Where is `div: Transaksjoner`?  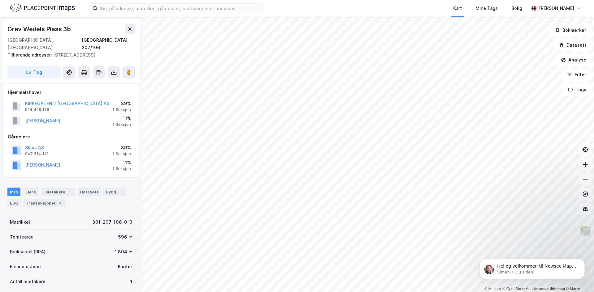
div: Transaksjoner is located at coordinates (44, 203).